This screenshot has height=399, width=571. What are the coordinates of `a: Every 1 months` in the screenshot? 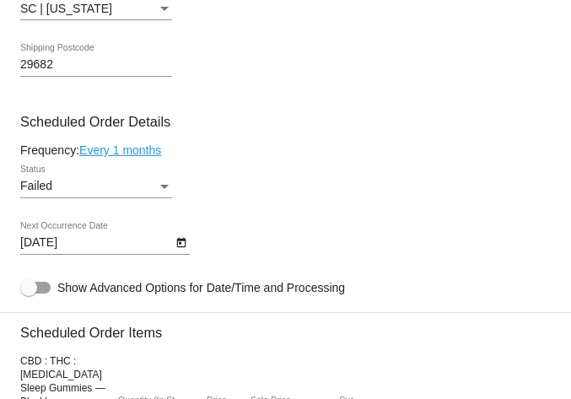 It's located at (120, 150).